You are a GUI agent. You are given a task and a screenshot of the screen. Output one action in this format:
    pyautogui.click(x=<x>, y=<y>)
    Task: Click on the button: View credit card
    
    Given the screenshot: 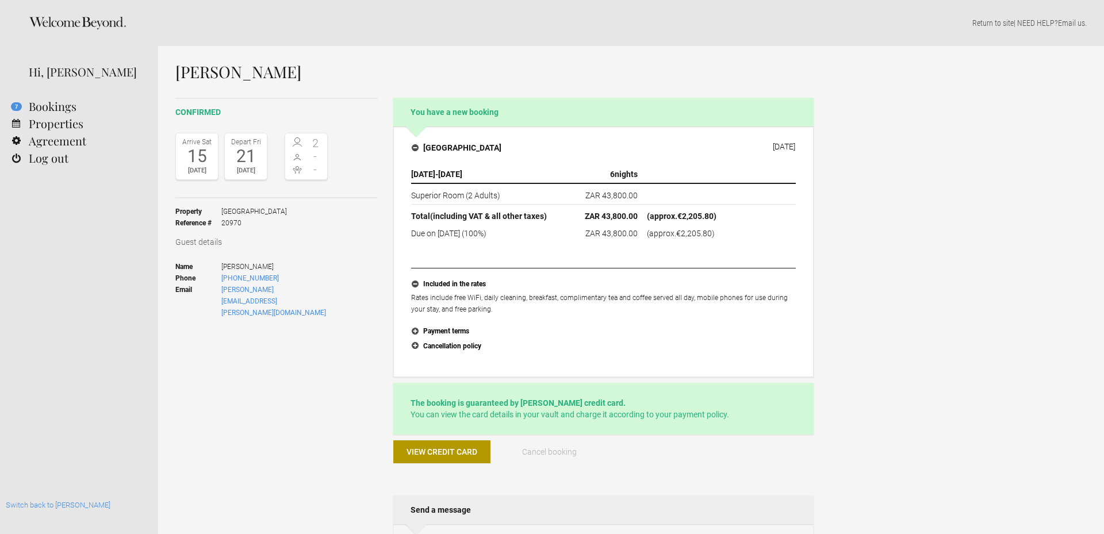 What is the action you would take?
    pyautogui.click(x=442, y=452)
    